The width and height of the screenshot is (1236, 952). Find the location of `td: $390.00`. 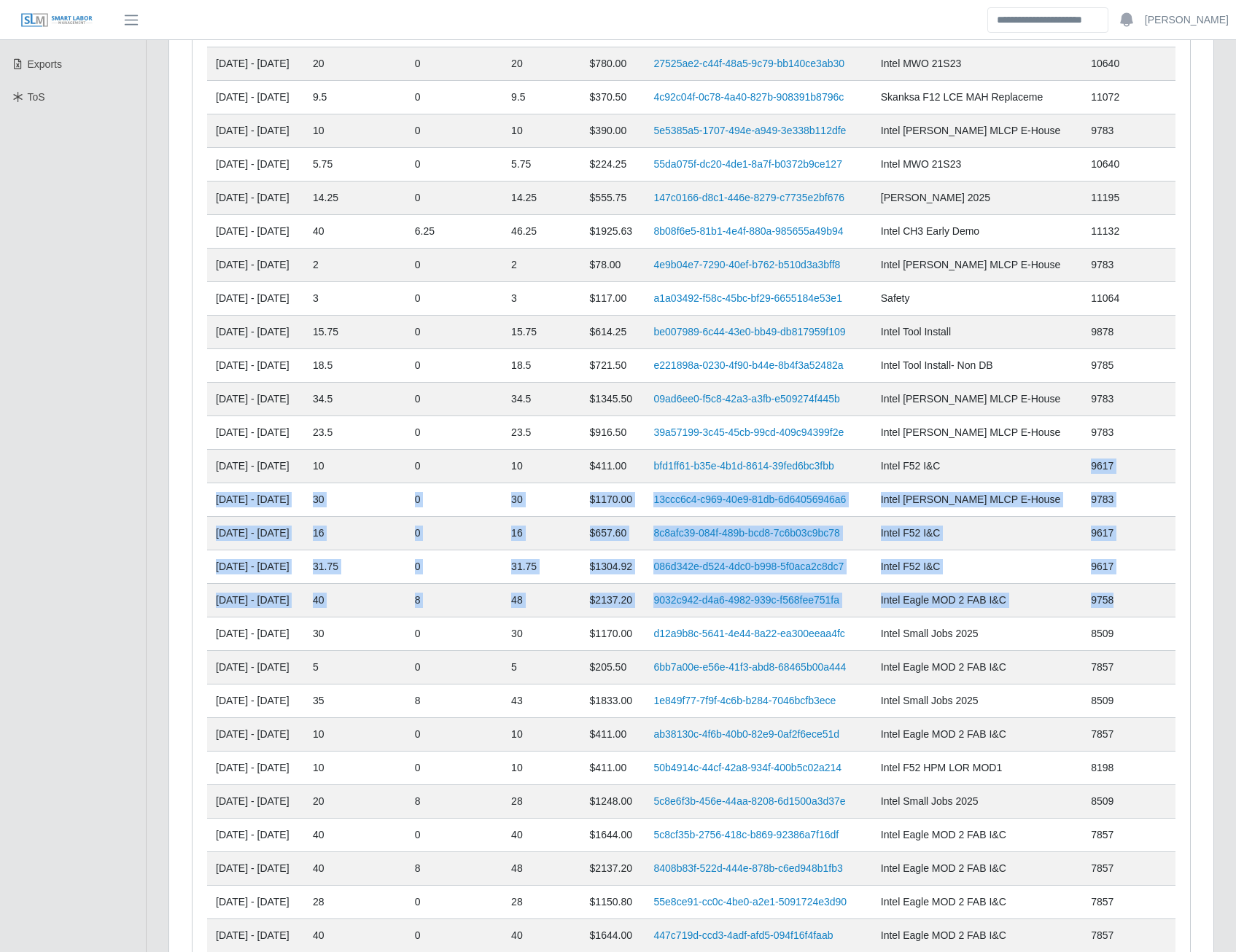

td: $390.00 is located at coordinates (613, 131).